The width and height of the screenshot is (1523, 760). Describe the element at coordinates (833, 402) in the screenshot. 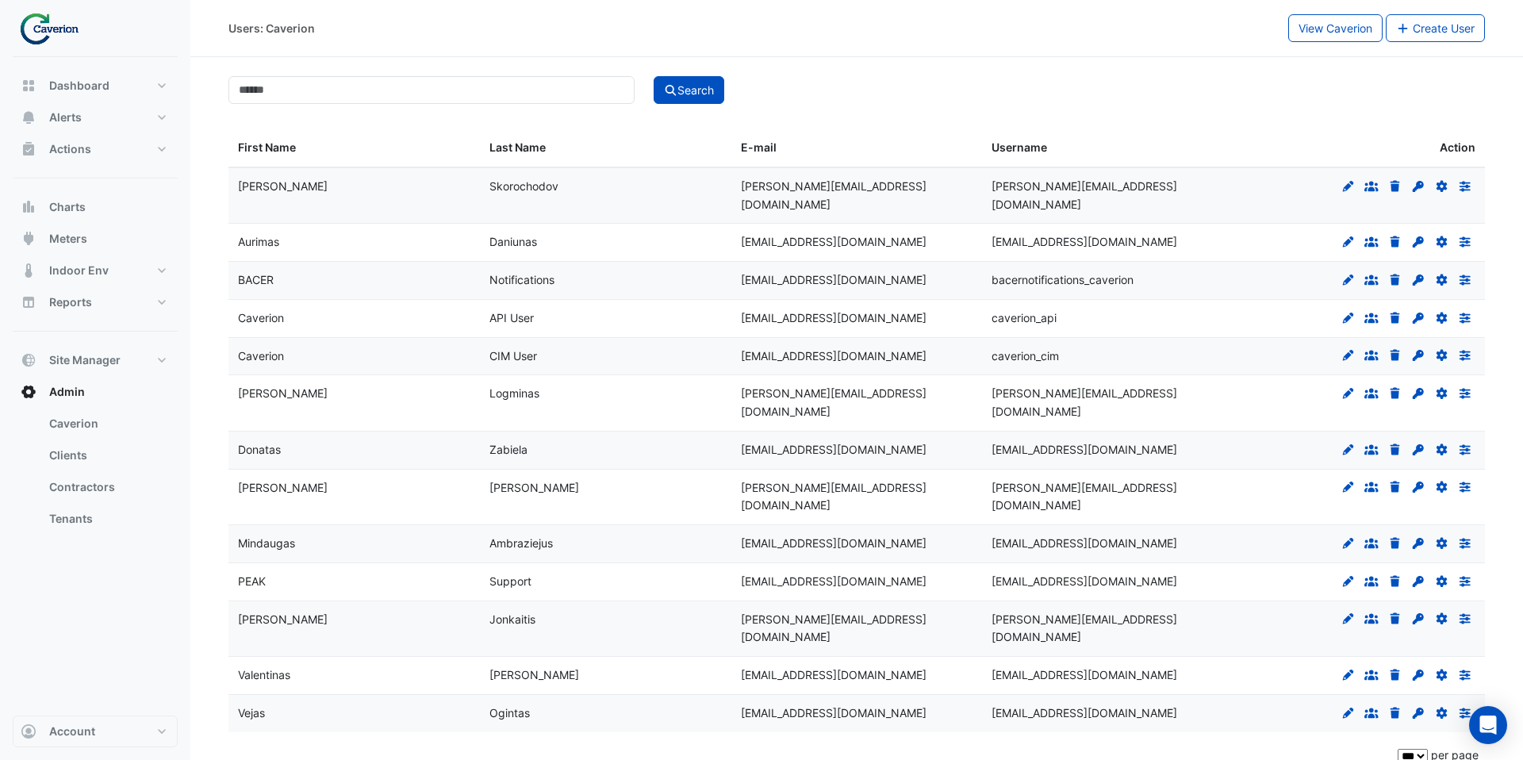

I see `span: darius.logminas@caverion.com` at that location.